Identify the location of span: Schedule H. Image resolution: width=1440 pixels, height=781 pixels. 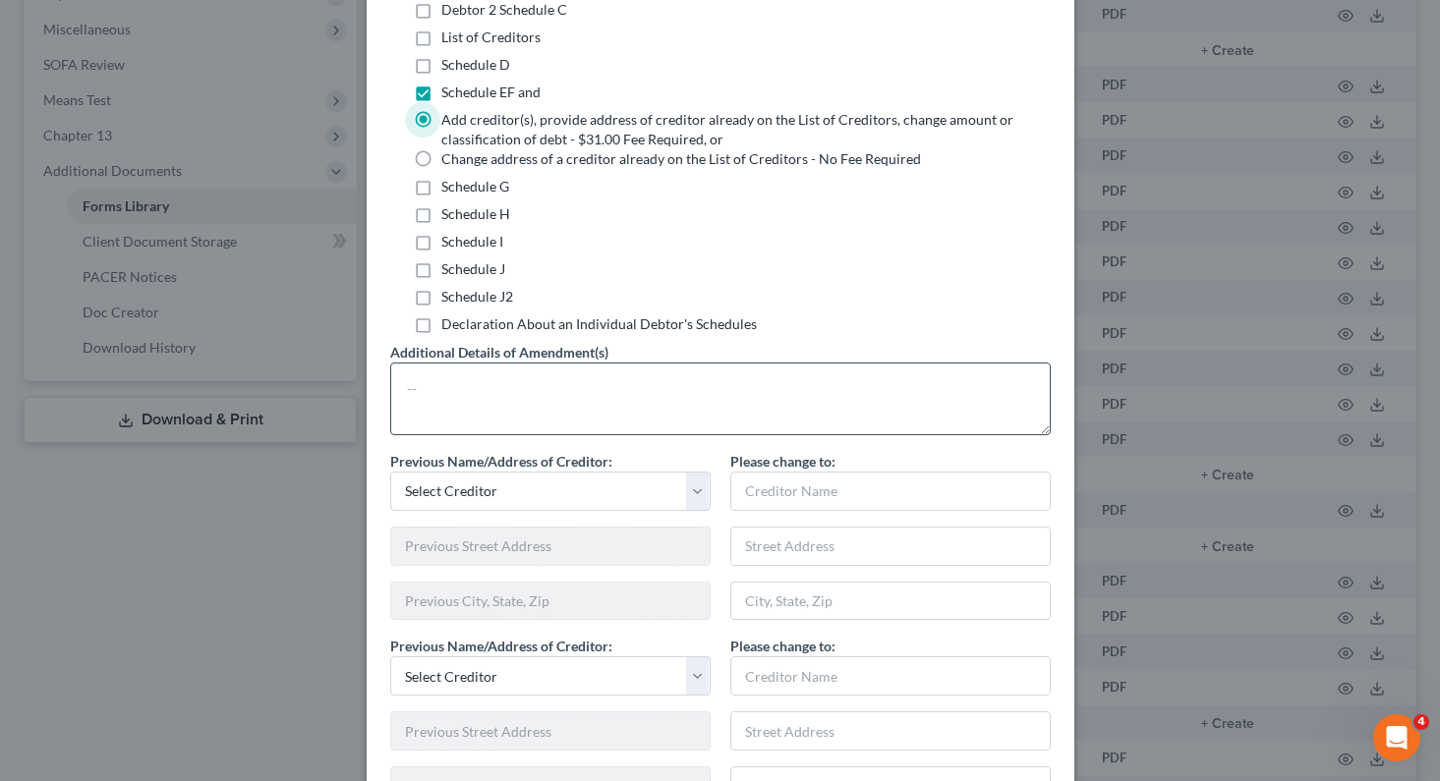
(476, 213).